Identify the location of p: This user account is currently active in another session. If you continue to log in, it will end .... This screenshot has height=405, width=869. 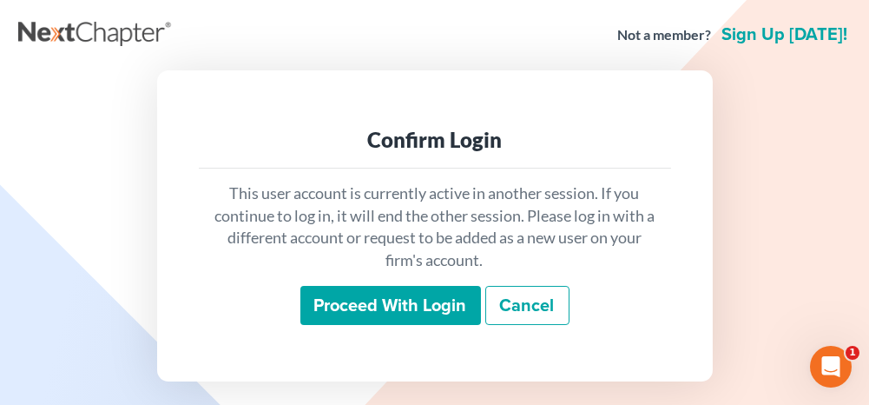
(435, 227).